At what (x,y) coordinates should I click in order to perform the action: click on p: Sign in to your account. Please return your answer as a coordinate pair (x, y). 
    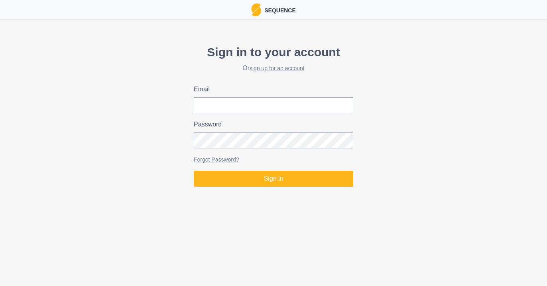
    Looking at the image, I should click on (274, 52).